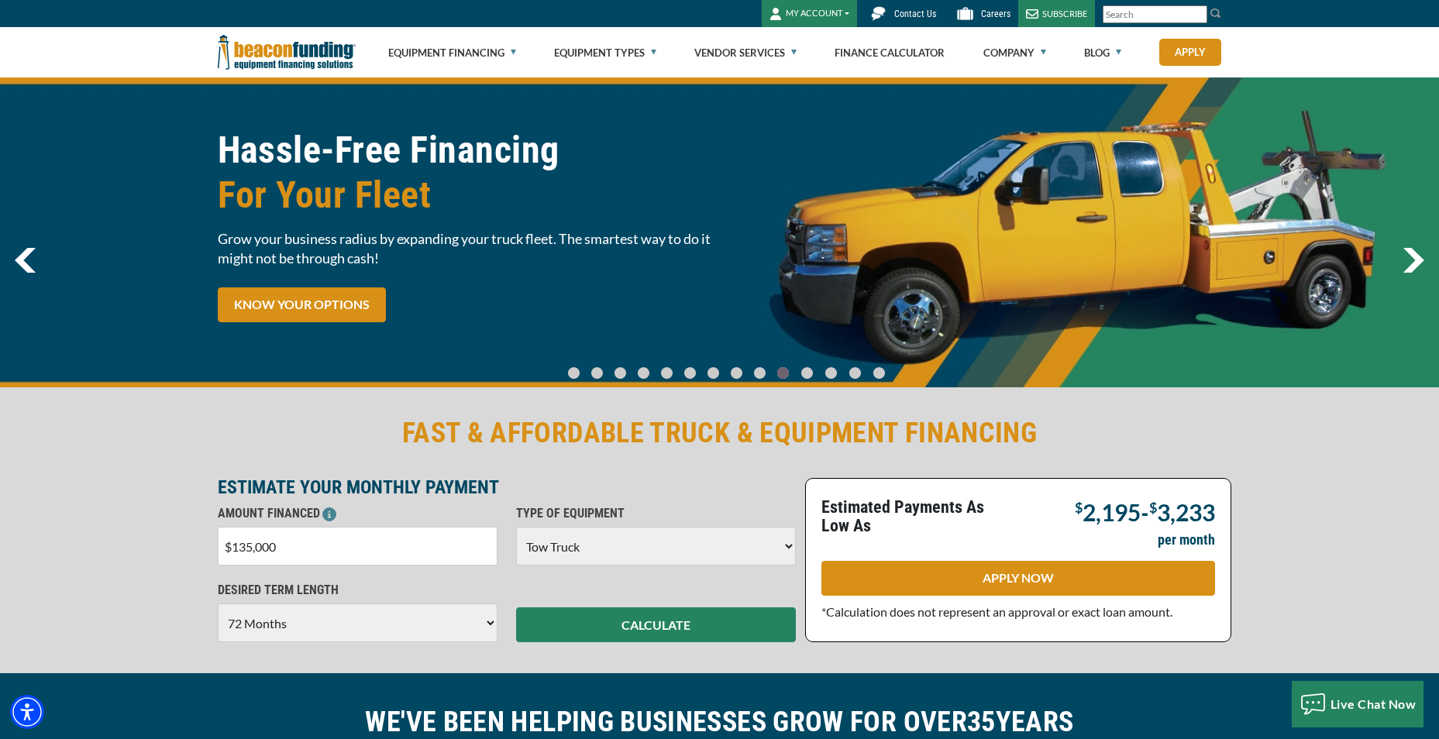 Image resolution: width=1439 pixels, height=739 pixels. Describe the element at coordinates (720, 433) in the screenshot. I see `h2: FAST & AFFORDABLE TRUCK & EQUIPMENT FINANCING` at that location.